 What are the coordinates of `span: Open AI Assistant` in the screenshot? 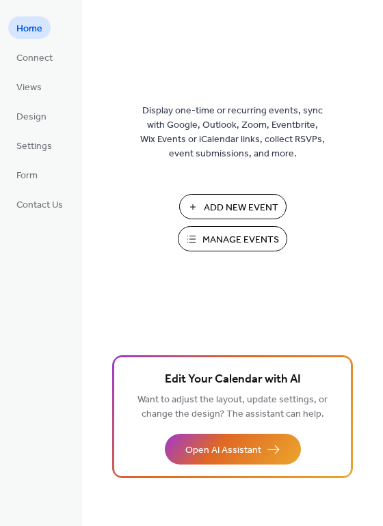 It's located at (223, 451).